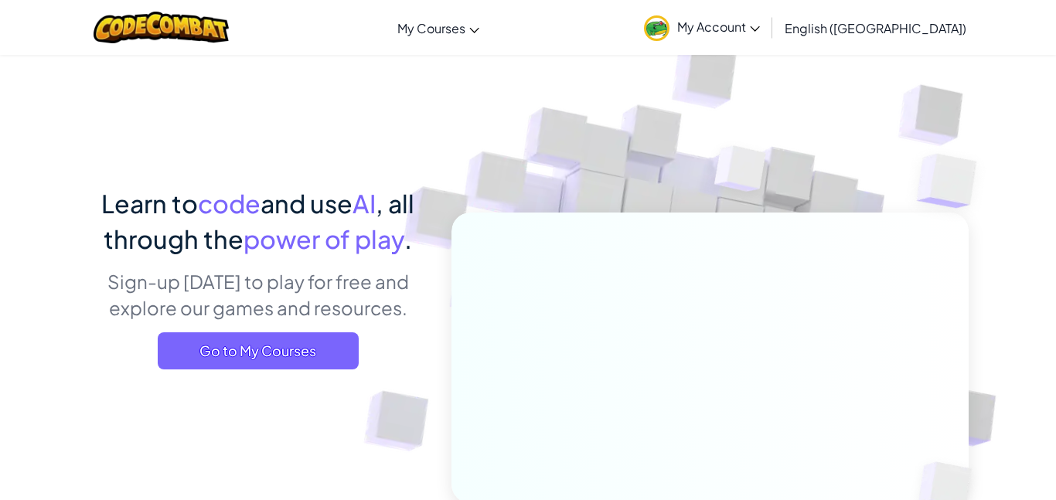 The image size is (1056, 500). Describe the element at coordinates (324, 239) in the screenshot. I see `span: power of play` at that location.